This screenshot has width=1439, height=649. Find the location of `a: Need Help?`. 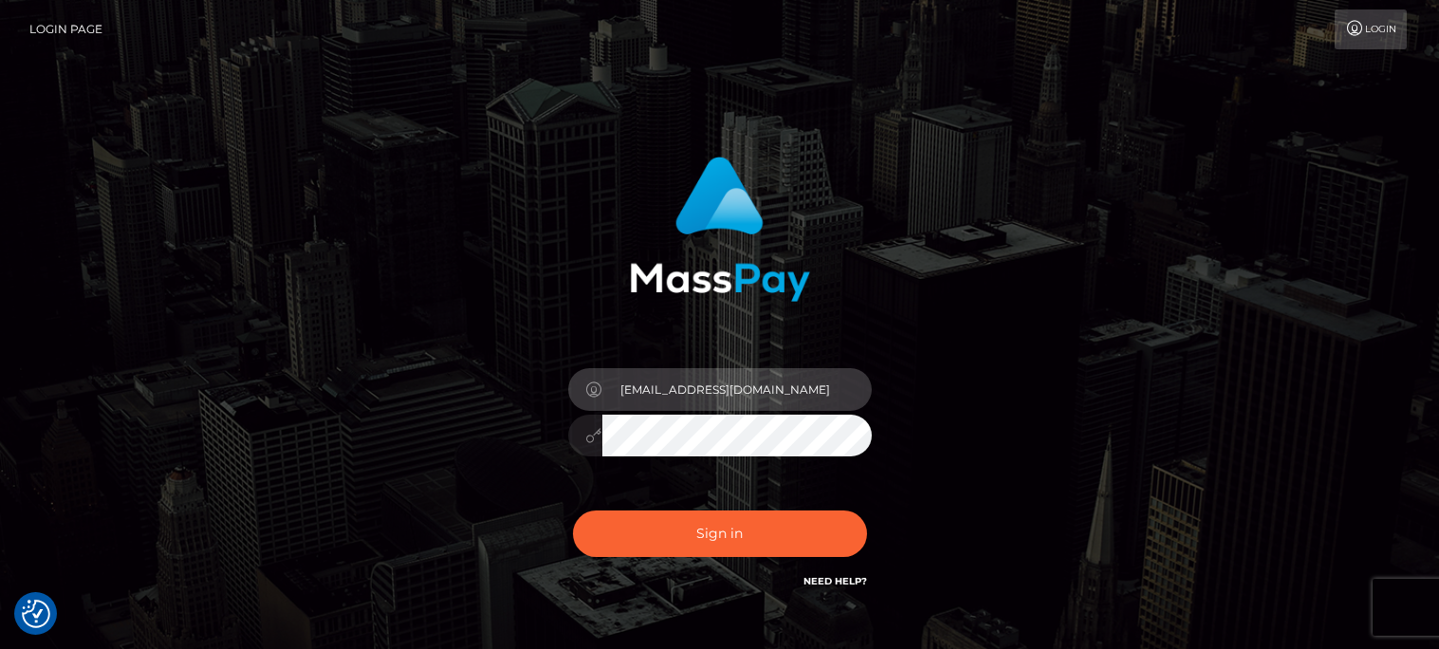

a: Need Help? is located at coordinates (835, 581).